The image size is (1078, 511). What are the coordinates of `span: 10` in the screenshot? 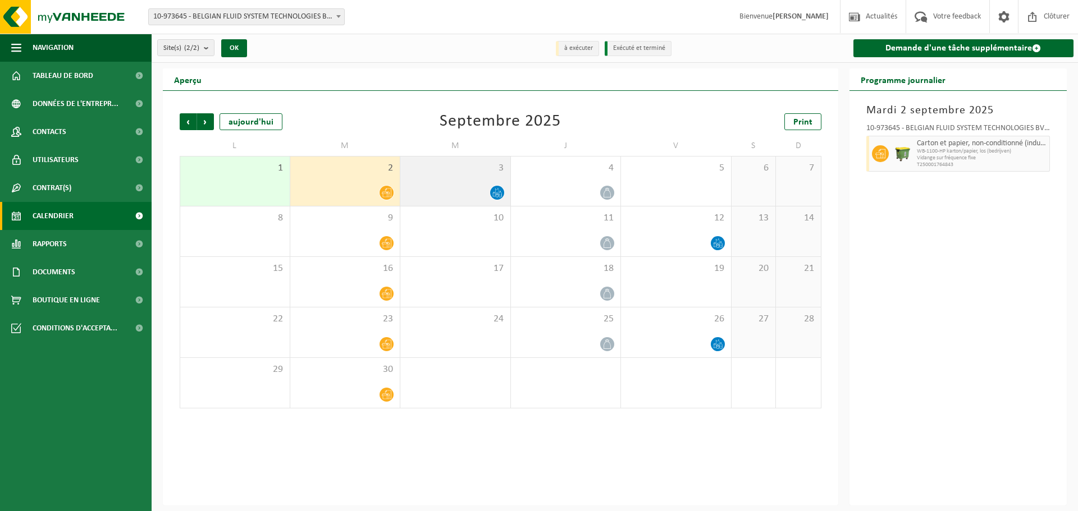 It's located at (455, 218).